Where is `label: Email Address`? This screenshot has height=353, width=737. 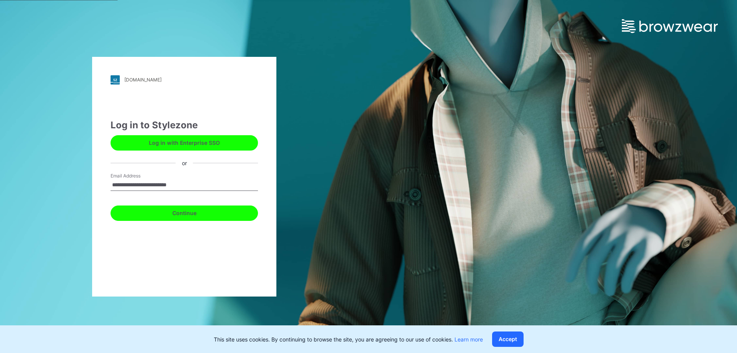 label: Email Address is located at coordinates (137, 176).